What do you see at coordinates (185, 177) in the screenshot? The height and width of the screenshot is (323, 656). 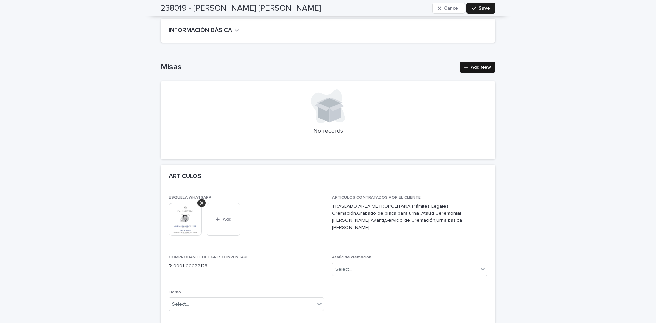 I see `h2: ARTÍCULOS` at bounding box center [185, 177].